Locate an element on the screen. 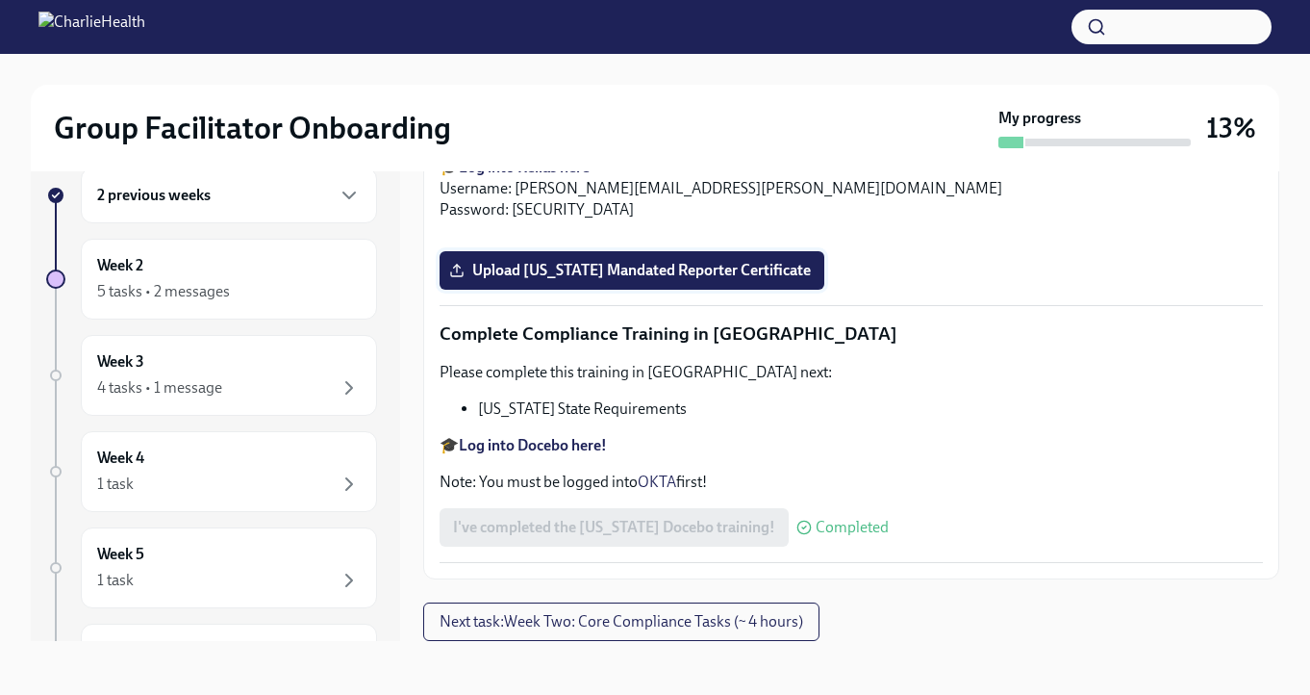 This screenshot has height=695, width=1310. button: Next task:Week Two: Core Compliance Tasks (~ 4 hours) is located at coordinates (622, 622).